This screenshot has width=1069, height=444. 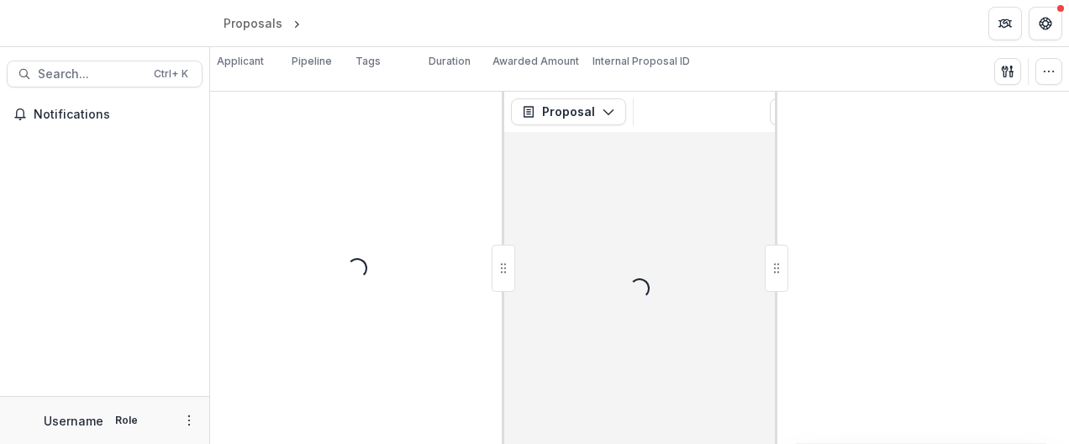 I want to click on button: Get Help, so click(x=1045, y=24).